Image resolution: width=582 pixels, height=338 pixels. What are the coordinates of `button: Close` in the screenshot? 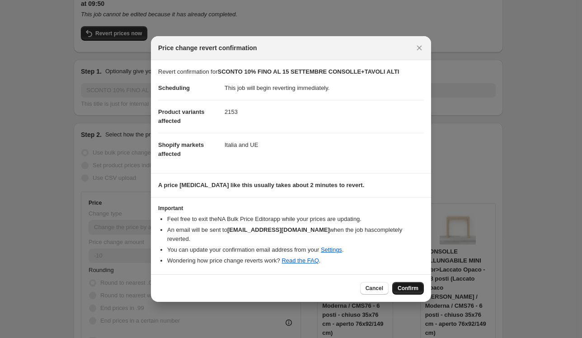 It's located at (419, 48).